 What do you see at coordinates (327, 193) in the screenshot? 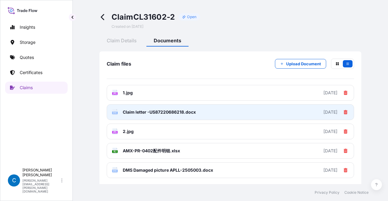
I see `a: Privacy Policy` at bounding box center [327, 193].